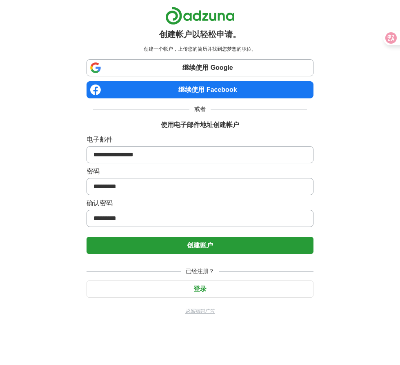  What do you see at coordinates (200, 68) in the screenshot?
I see `a: 继续使用 Google` at bounding box center [200, 68].